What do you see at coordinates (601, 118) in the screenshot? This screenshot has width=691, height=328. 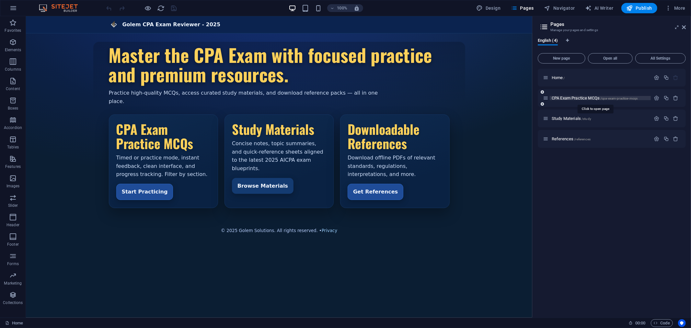 I see `div: Study Materials/study` at bounding box center [601, 118].